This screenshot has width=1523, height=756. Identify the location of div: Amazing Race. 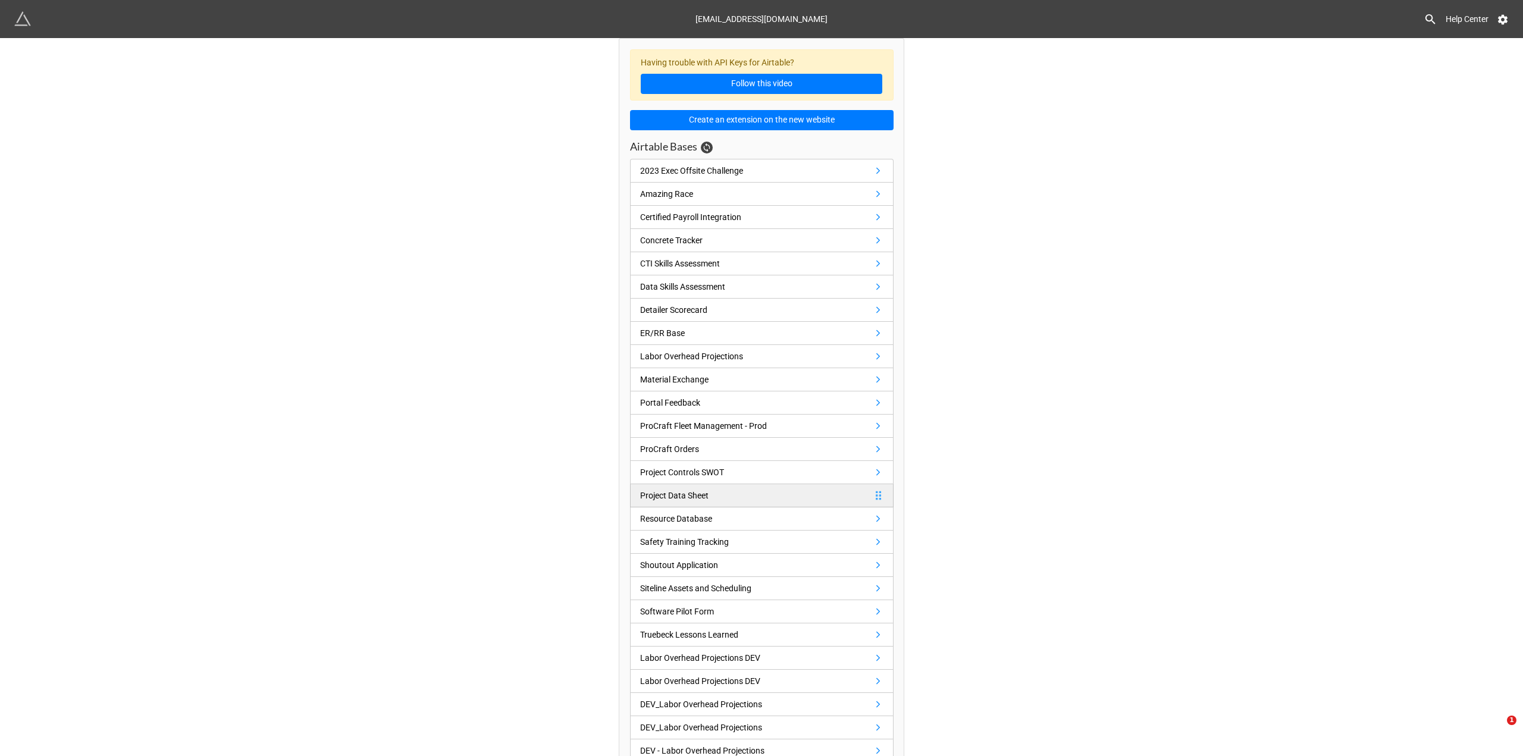
(666, 194).